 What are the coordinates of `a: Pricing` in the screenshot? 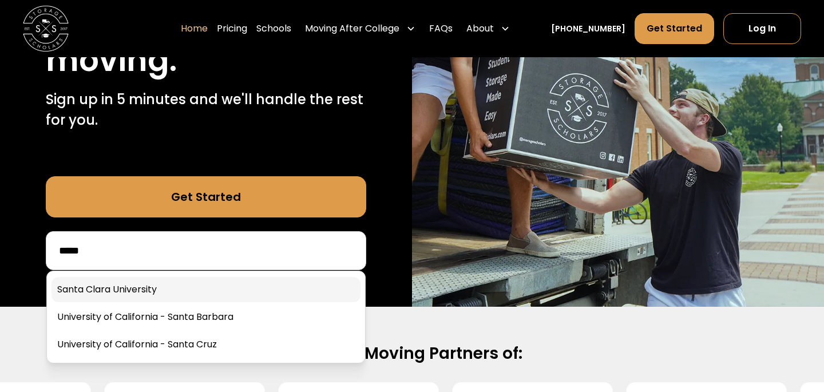 It's located at (232, 29).